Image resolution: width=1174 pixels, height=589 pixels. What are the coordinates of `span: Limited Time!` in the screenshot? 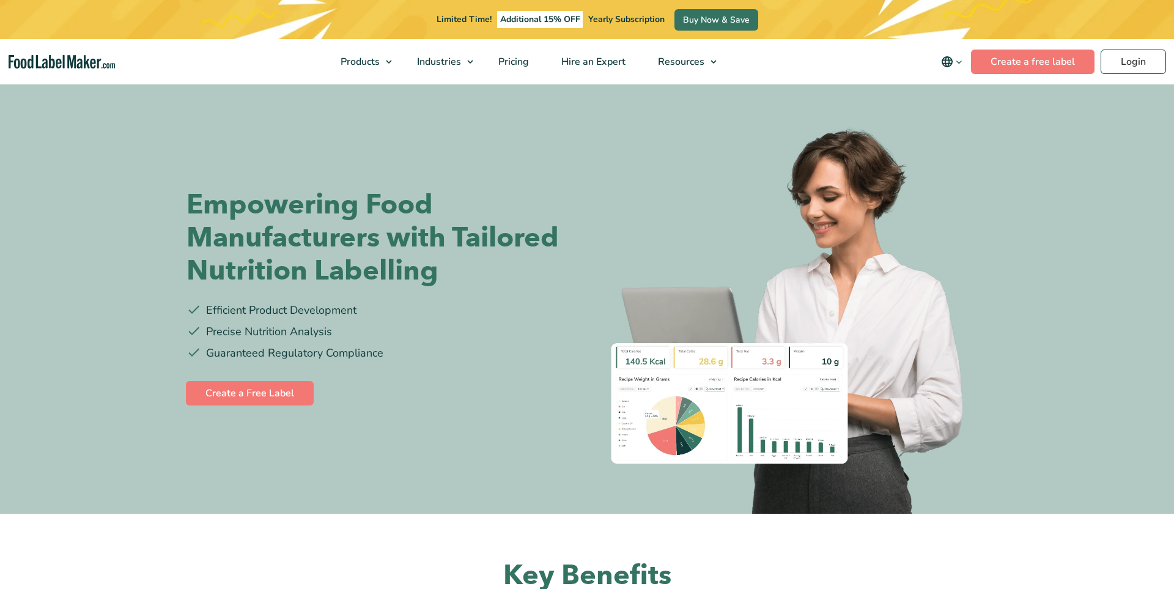 It's located at (464, 19).